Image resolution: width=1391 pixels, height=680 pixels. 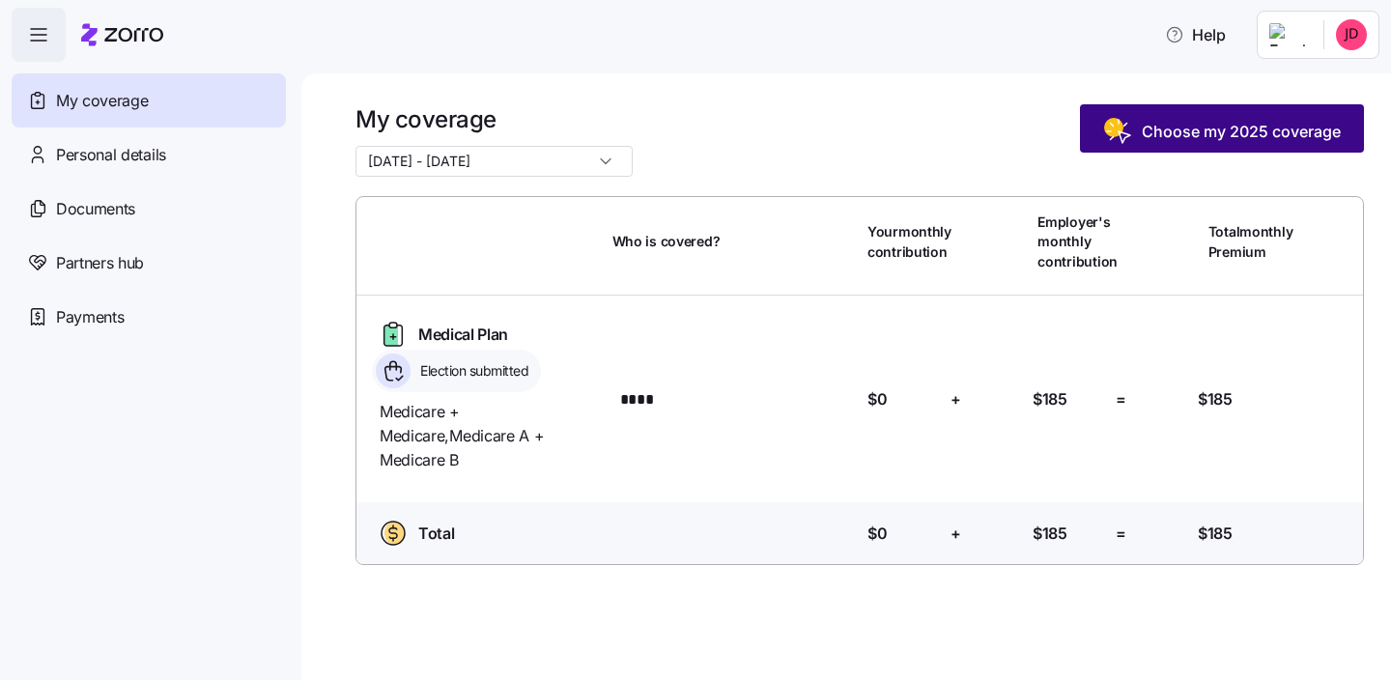 I want to click on span: Medical Plan, so click(x=463, y=334).